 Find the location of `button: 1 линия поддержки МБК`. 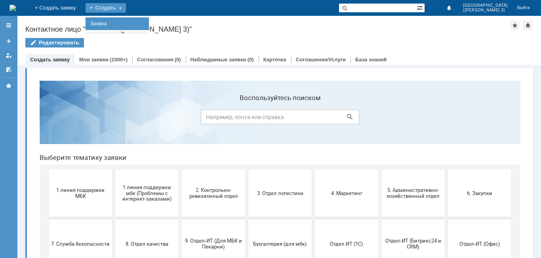

button: 1 линия поддержки МБК is located at coordinates (47, 119).